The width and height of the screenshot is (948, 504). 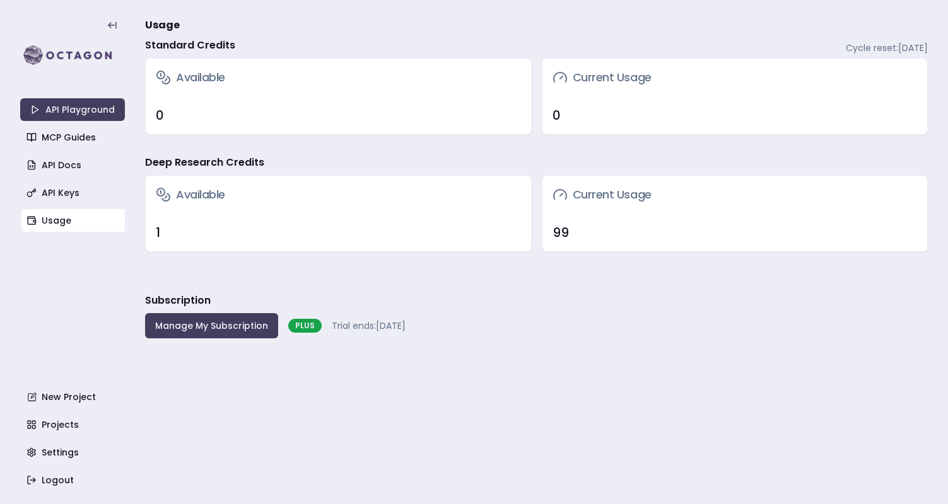 What do you see at coordinates (74, 397) in the screenshot?
I see `a: New Project` at bounding box center [74, 397].